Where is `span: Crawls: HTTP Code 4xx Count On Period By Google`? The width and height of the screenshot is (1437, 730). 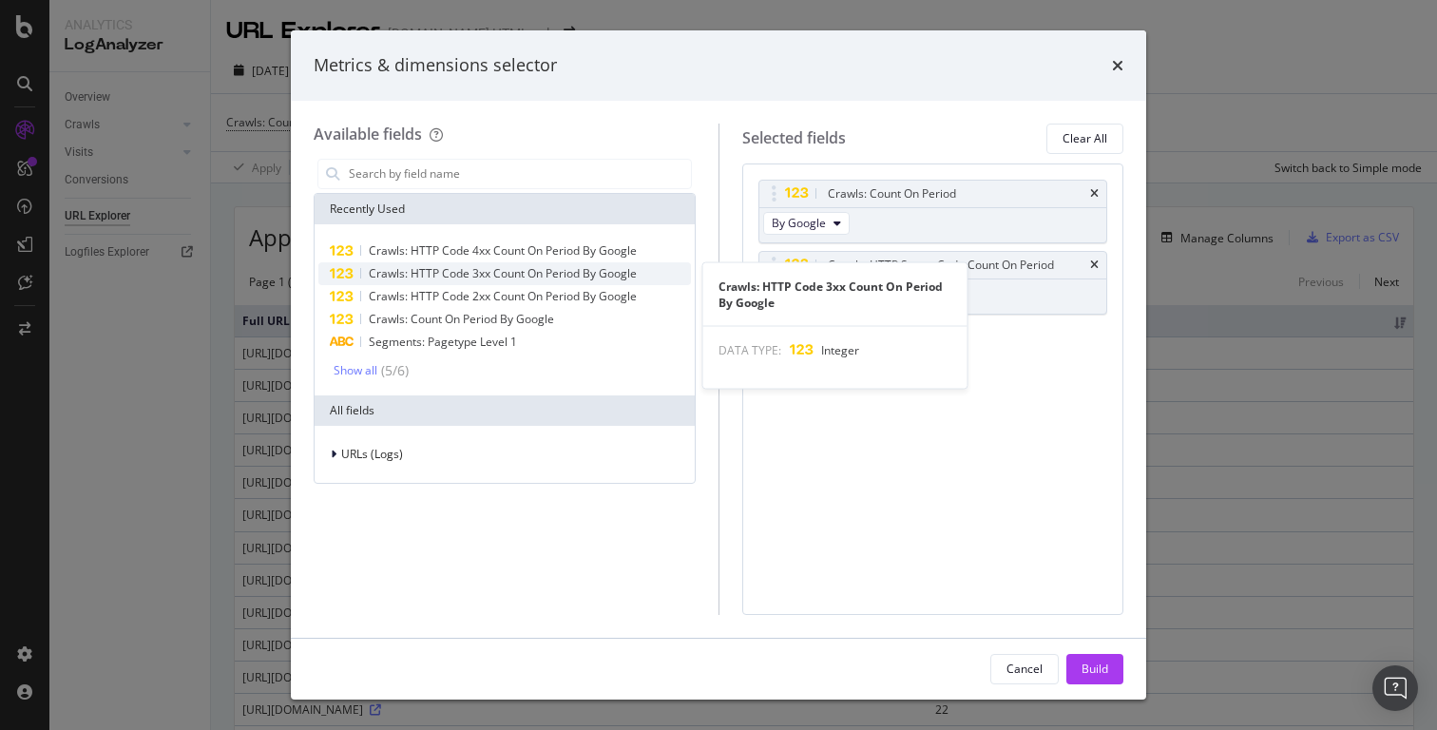
span: Crawls: HTTP Code 4xx Count On Period By Google is located at coordinates (503, 250).